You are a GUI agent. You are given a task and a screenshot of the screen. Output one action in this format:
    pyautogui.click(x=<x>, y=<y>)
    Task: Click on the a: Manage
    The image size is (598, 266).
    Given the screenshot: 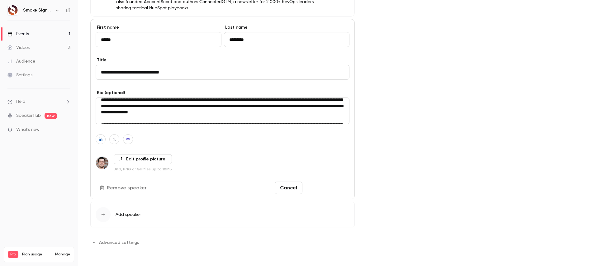 What is the action you would take?
    pyautogui.click(x=63, y=255)
    